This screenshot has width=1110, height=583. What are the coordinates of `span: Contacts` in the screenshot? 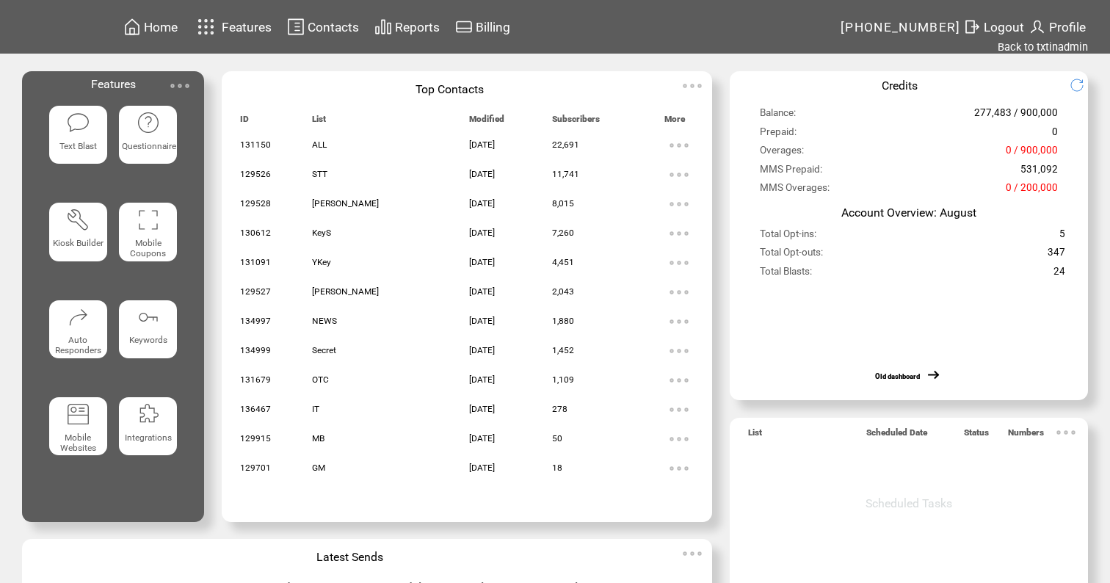 It's located at (333, 27).